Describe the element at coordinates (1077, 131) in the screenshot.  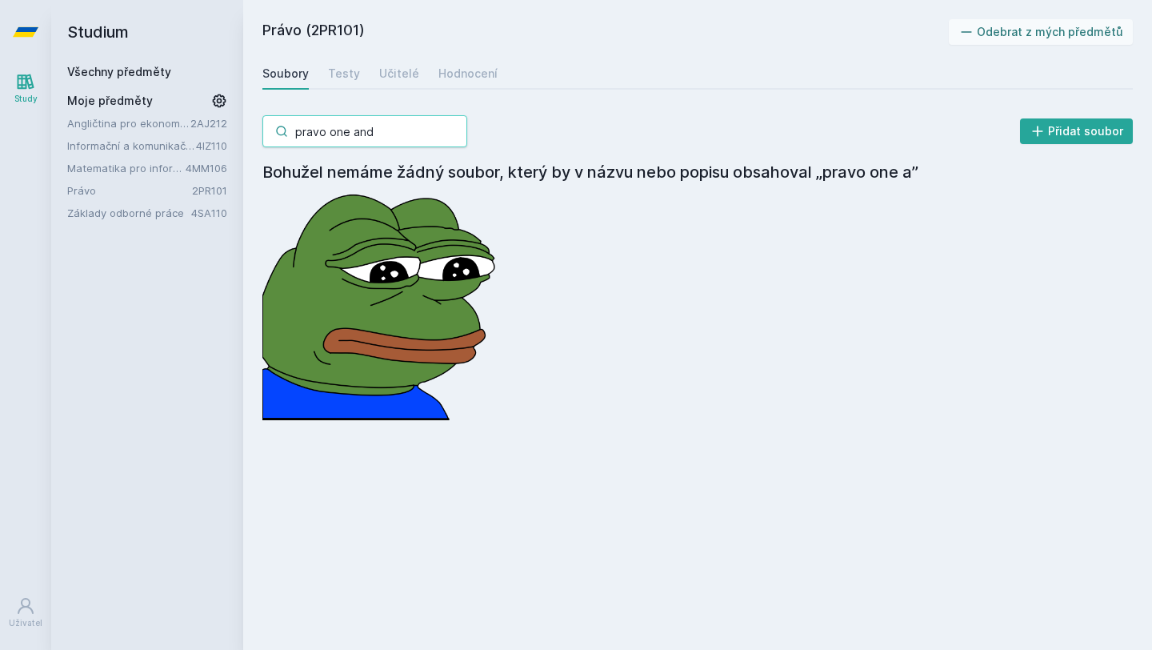
I see `button: Přidat soubor` at that location.